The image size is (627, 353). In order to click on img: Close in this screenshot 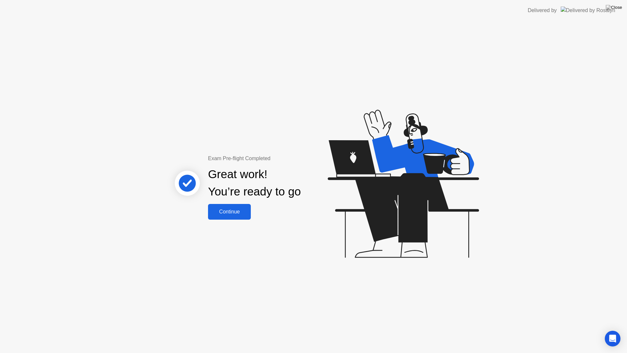, I will do `click(614, 8)`.